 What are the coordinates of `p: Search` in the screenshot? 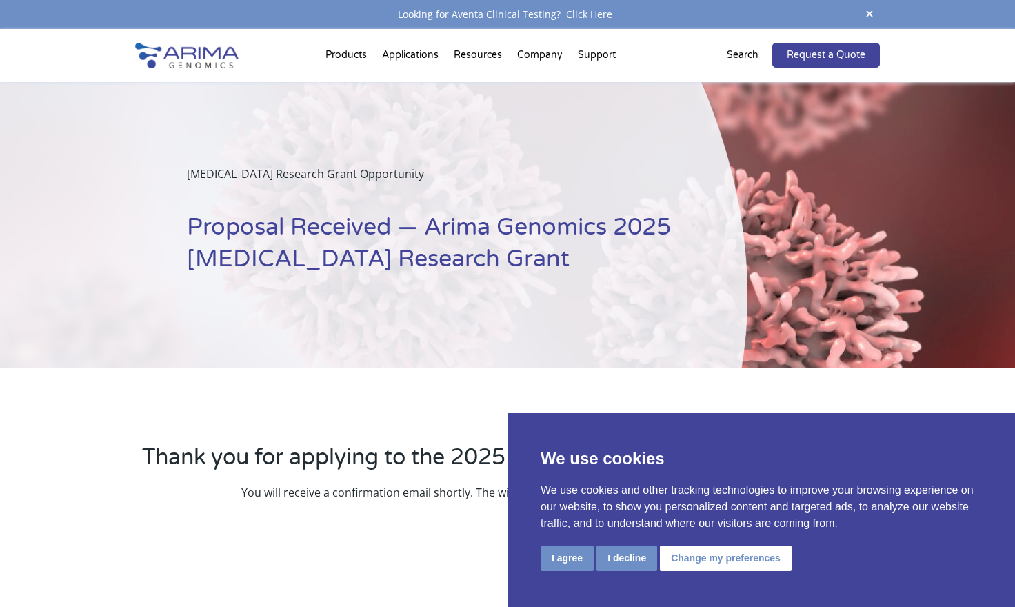 It's located at (743, 55).